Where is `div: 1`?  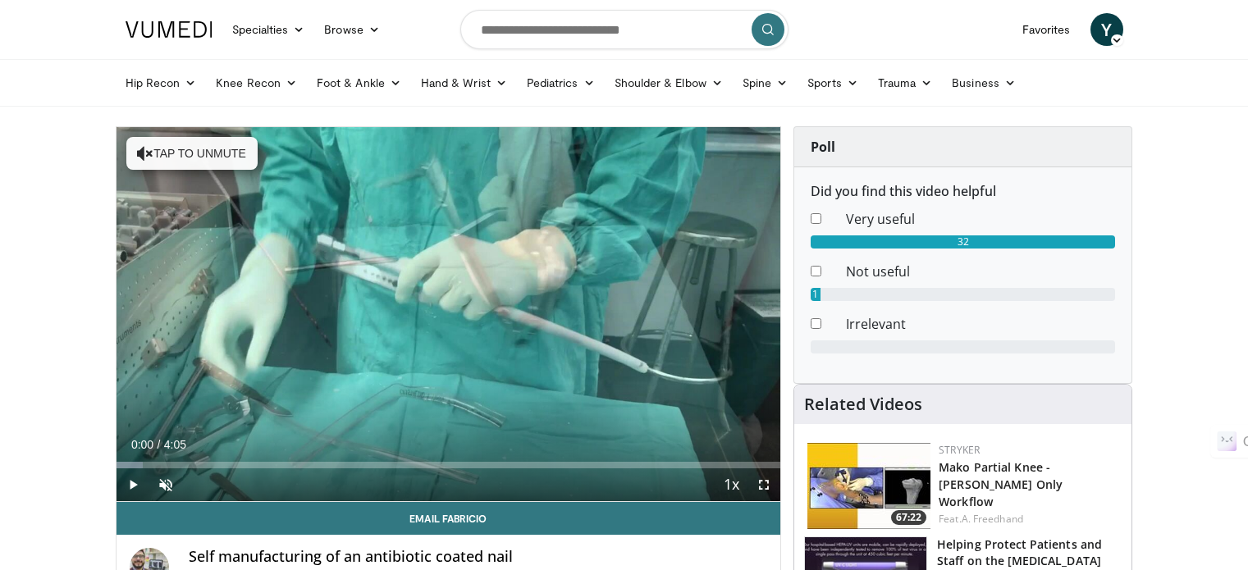 div: 1 is located at coordinates (816, 295).